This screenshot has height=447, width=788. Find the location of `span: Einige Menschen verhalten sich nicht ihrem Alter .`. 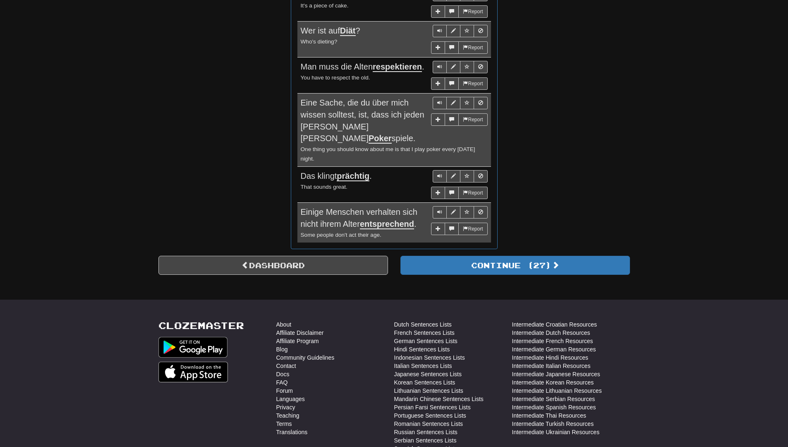

span: Einige Menschen verhalten sich nicht ihrem Alter . is located at coordinates (359, 218).